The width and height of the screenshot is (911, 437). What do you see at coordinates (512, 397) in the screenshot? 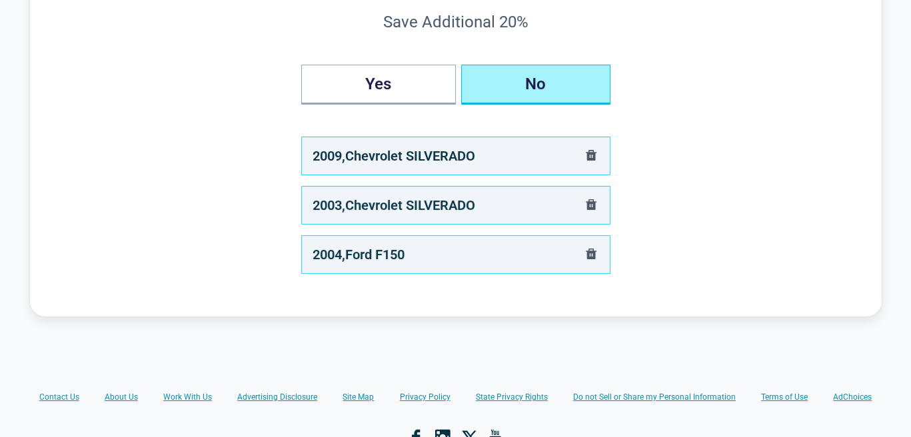
I see `a: State Privacy Rights` at bounding box center [512, 397].